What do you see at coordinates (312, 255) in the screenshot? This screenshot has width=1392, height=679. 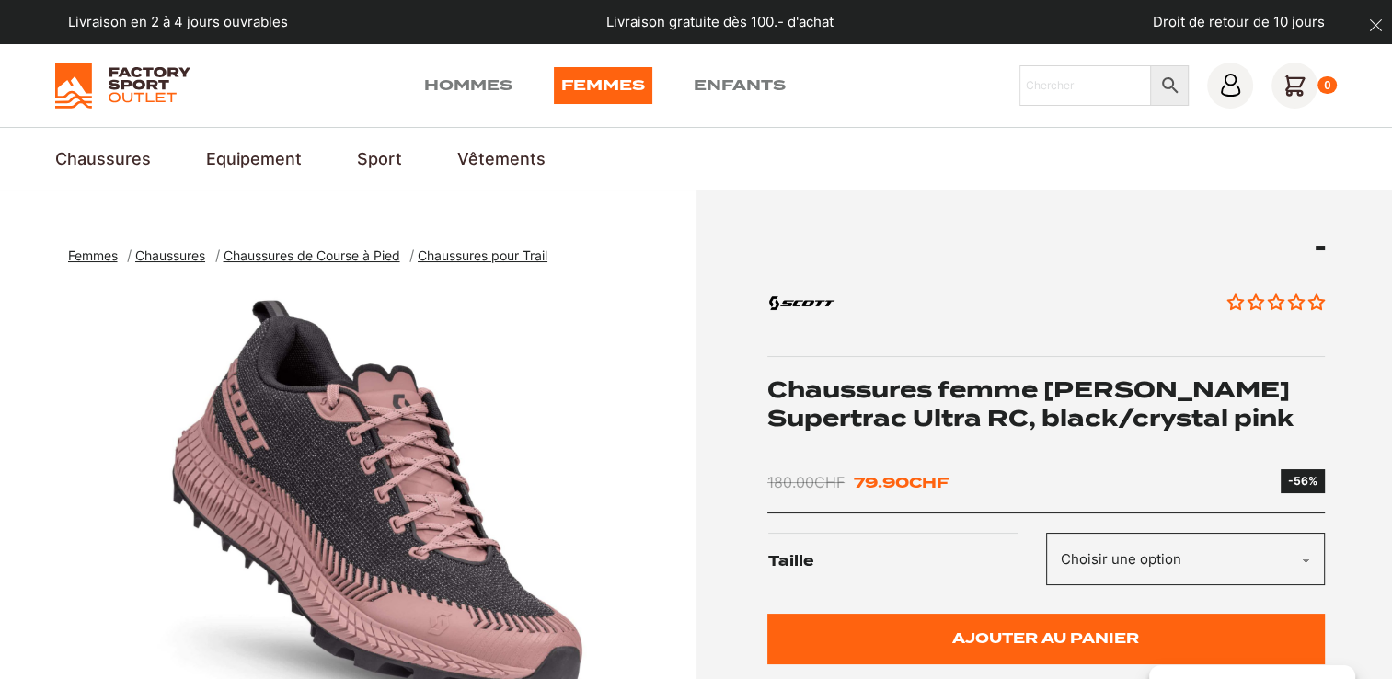 I see `span: Chaussures de Course à Pied` at bounding box center [312, 255].